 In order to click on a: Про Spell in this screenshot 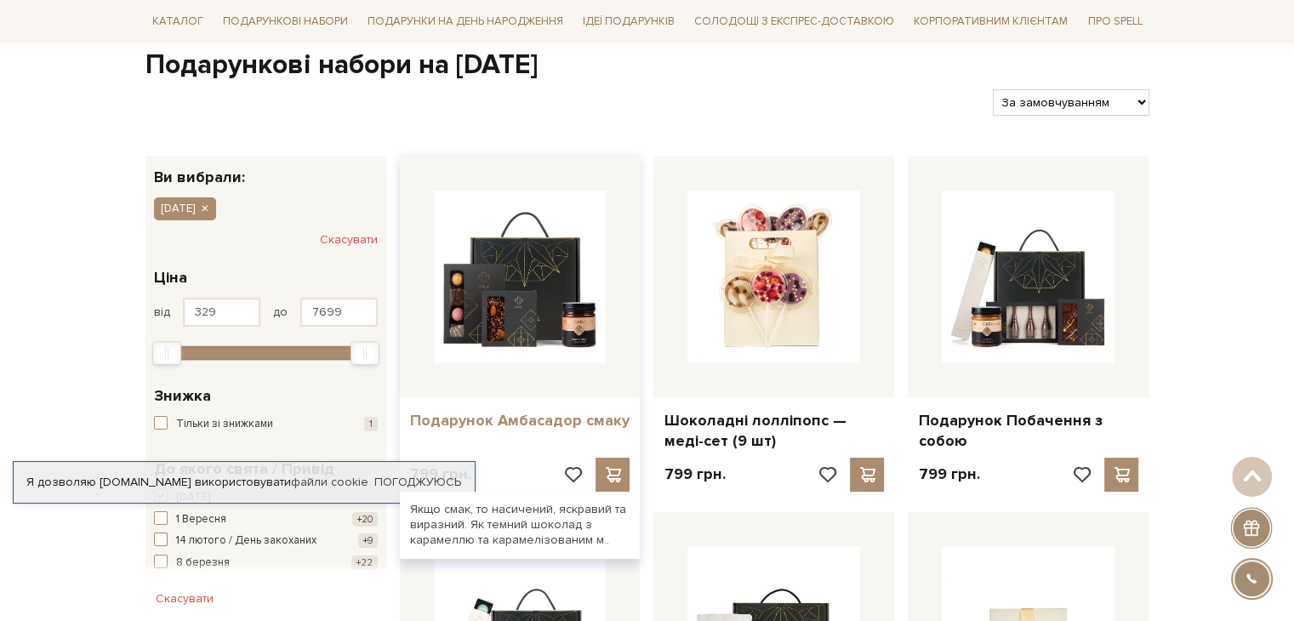, I will do `click(1115, 21)`.